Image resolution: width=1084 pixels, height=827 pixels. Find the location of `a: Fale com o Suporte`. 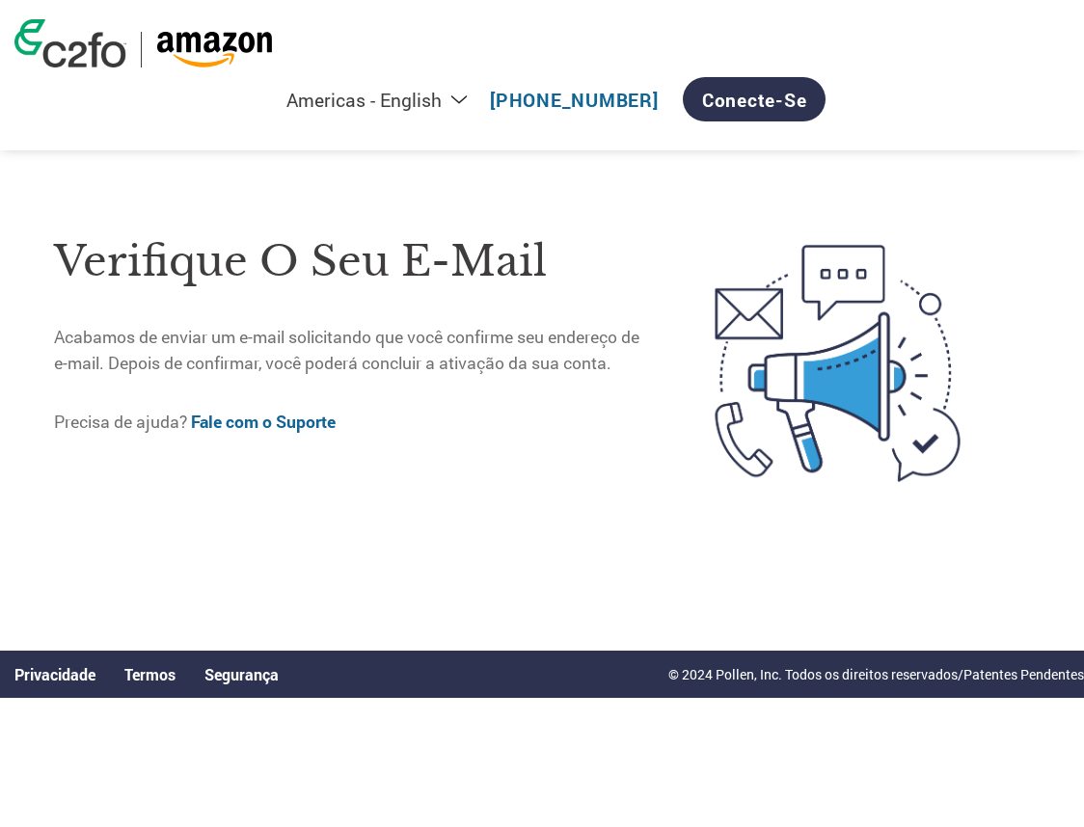

a: Fale com o Suporte is located at coordinates (263, 421).